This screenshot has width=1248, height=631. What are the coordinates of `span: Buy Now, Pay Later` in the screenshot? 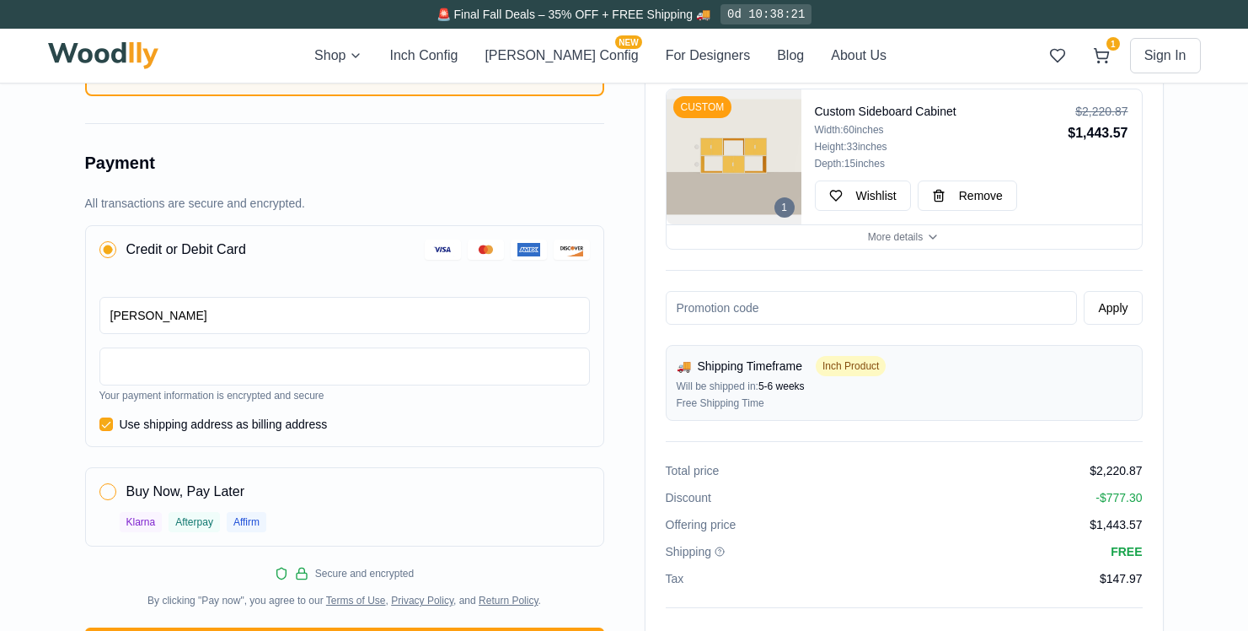 It's located at (185, 491).